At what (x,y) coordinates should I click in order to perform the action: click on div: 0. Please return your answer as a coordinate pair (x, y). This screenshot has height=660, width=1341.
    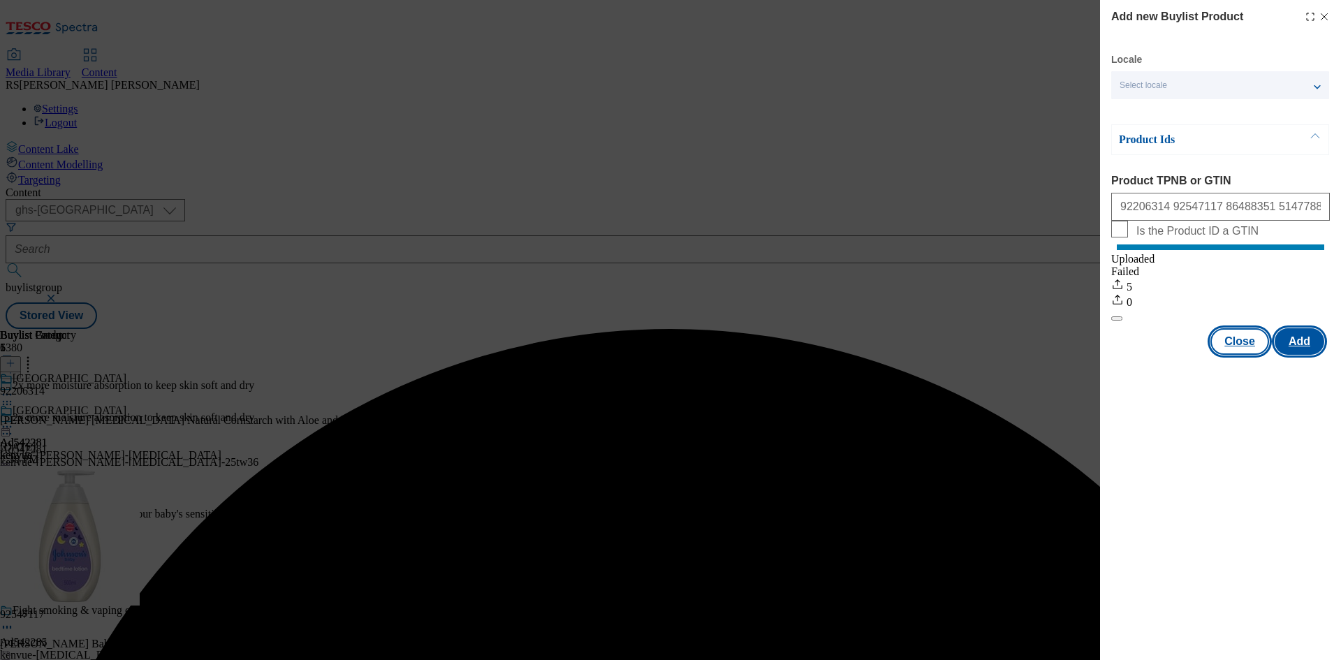
    Looking at the image, I should click on (1220, 301).